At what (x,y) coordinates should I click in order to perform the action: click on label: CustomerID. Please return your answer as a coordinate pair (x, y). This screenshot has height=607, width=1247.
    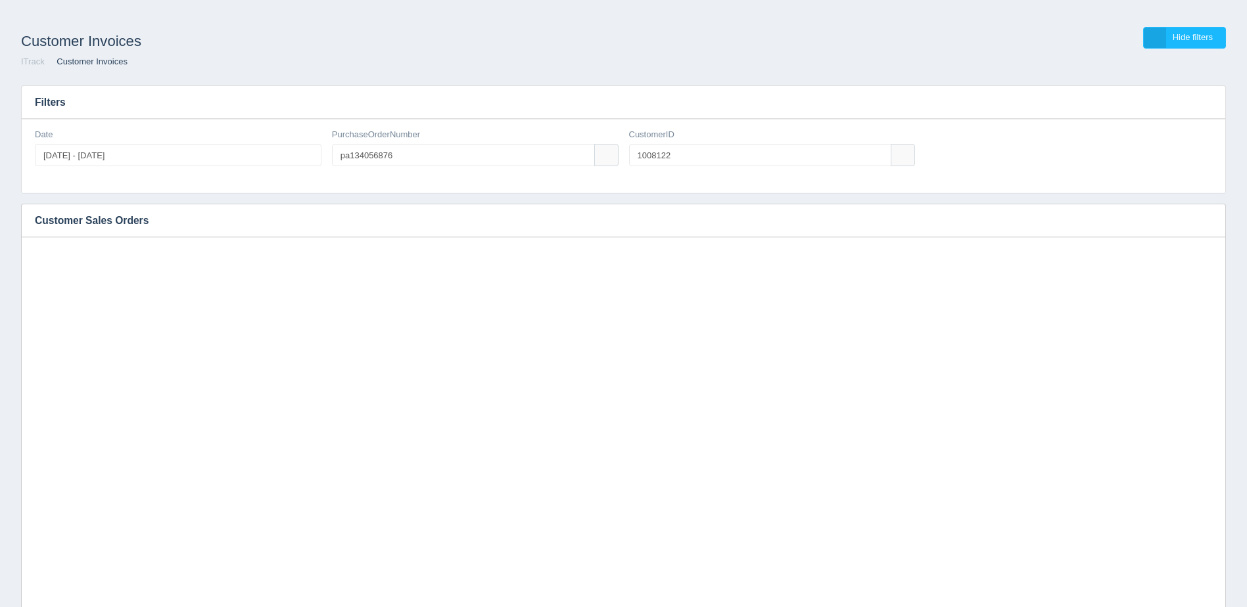
    Looking at the image, I should click on (651, 135).